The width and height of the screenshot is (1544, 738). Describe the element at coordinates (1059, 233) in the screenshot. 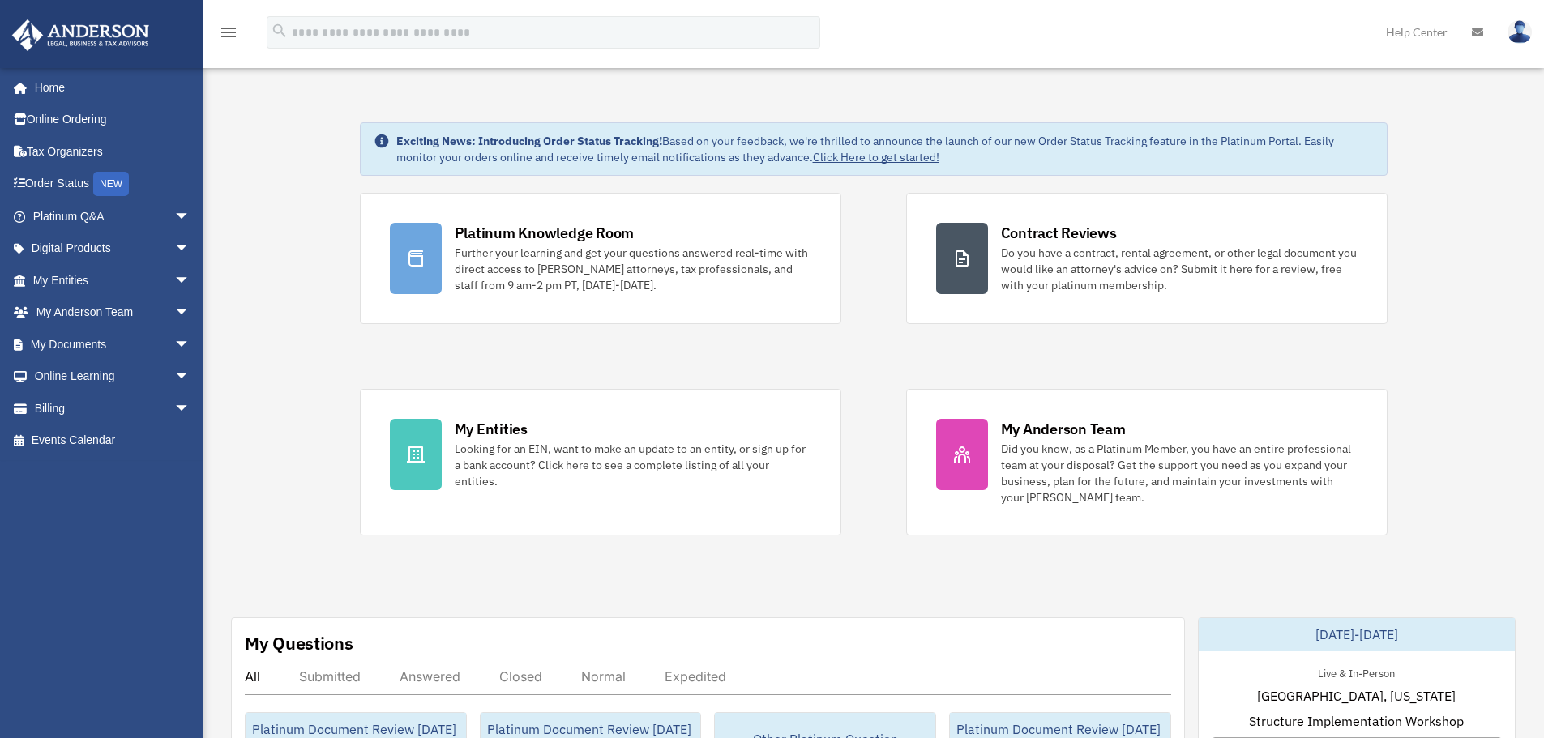

I see `div: Contract Reviews` at that location.